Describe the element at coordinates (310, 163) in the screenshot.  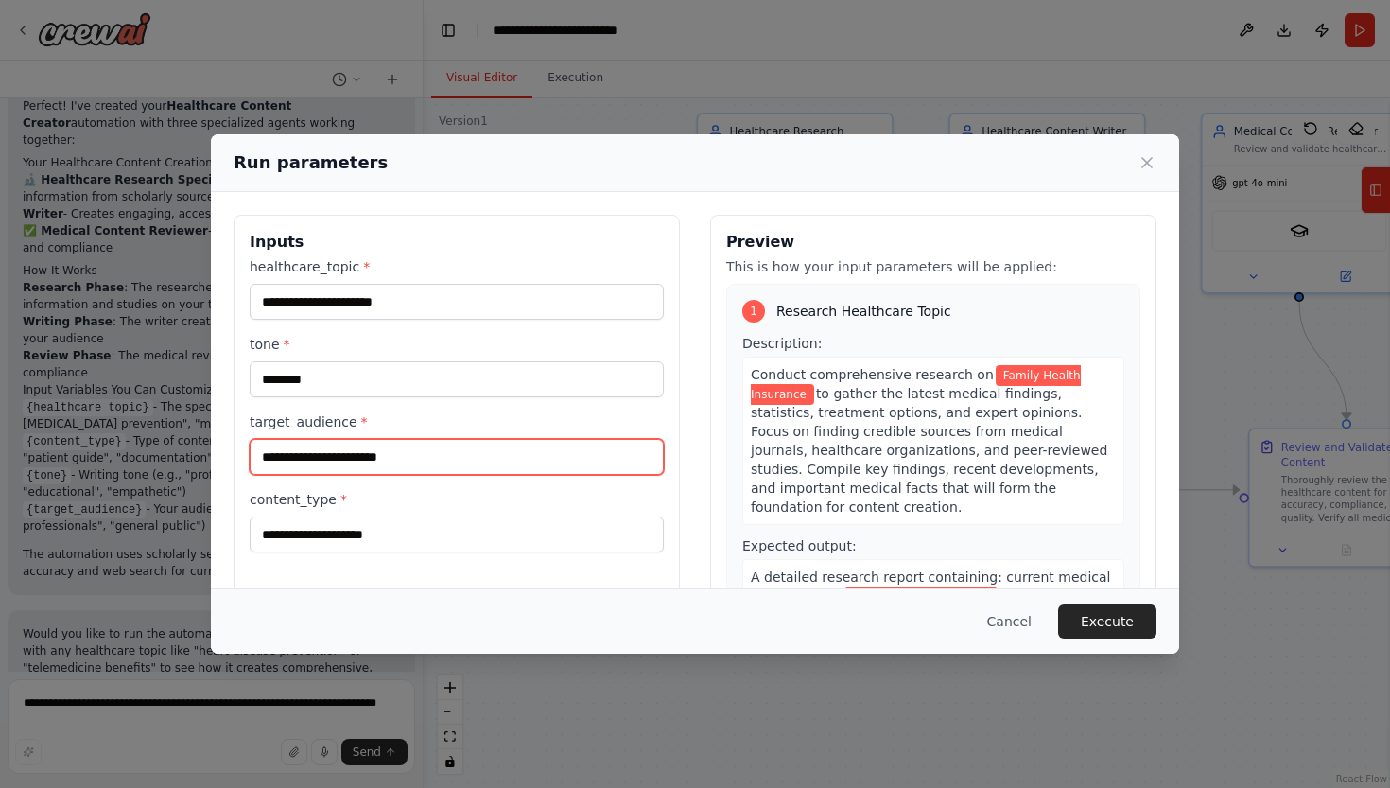
I see `h2: Run parameters` at that location.